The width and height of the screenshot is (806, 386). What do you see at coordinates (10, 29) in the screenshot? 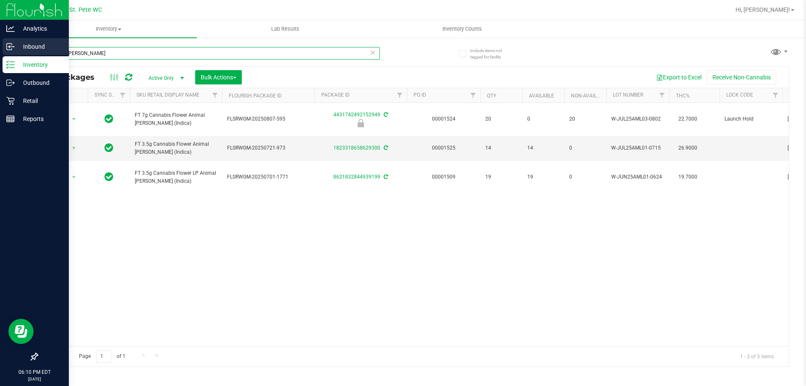
I see `inline-svg: Analytics` at bounding box center [10, 29].